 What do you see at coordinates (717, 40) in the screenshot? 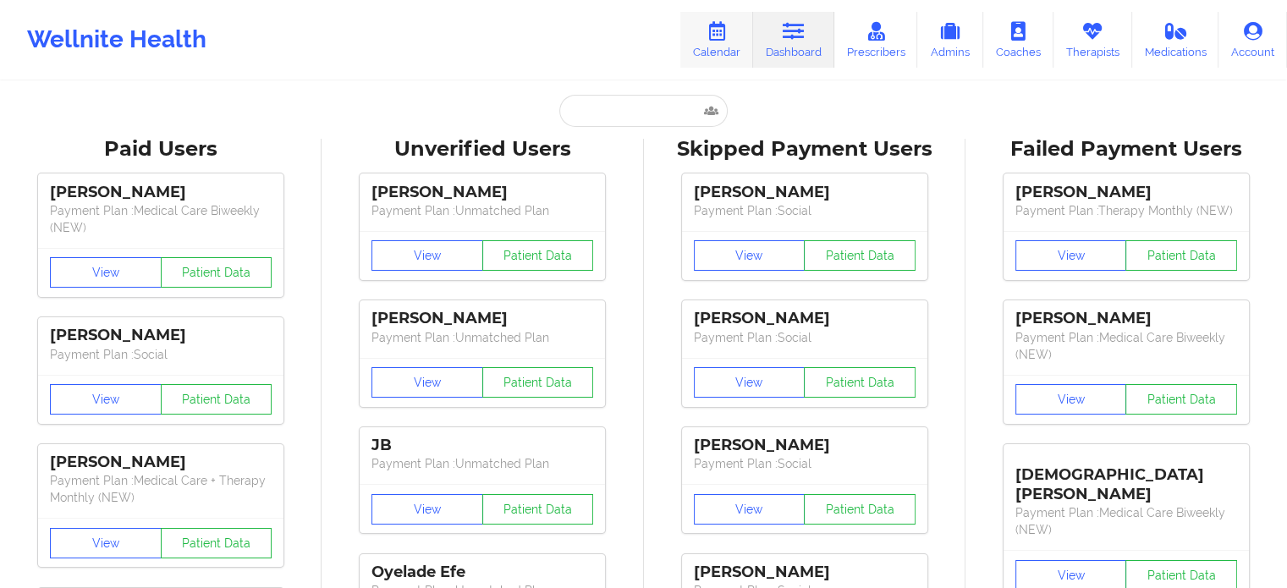
I see `a: Calendar` at bounding box center [717, 40].